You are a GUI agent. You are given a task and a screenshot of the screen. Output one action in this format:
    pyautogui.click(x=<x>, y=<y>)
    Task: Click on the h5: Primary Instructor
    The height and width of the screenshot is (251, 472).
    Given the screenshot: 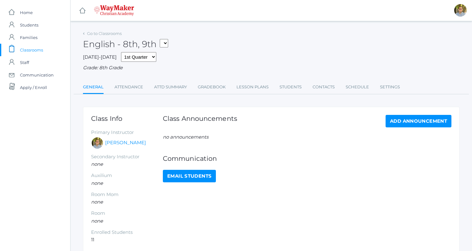 What is the action you would take?
    pyautogui.click(x=127, y=132)
    